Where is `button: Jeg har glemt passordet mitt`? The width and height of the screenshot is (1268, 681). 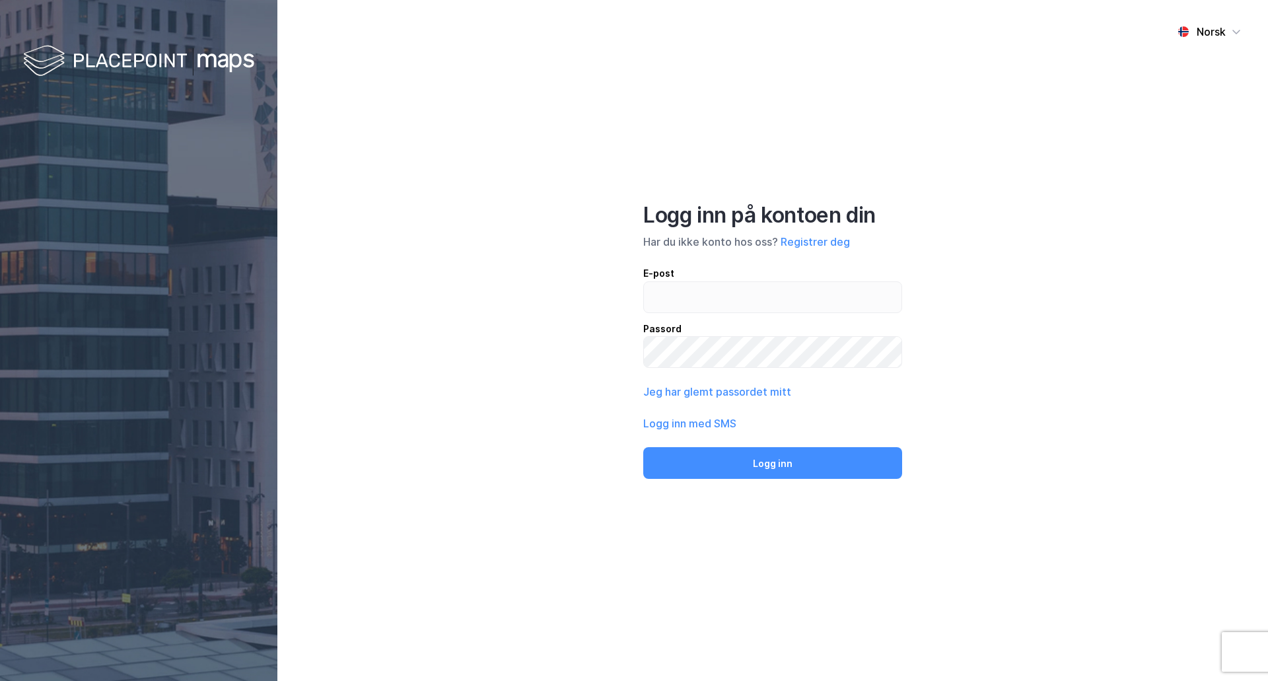 button: Jeg har glemt passordet mitt is located at coordinates (717, 392).